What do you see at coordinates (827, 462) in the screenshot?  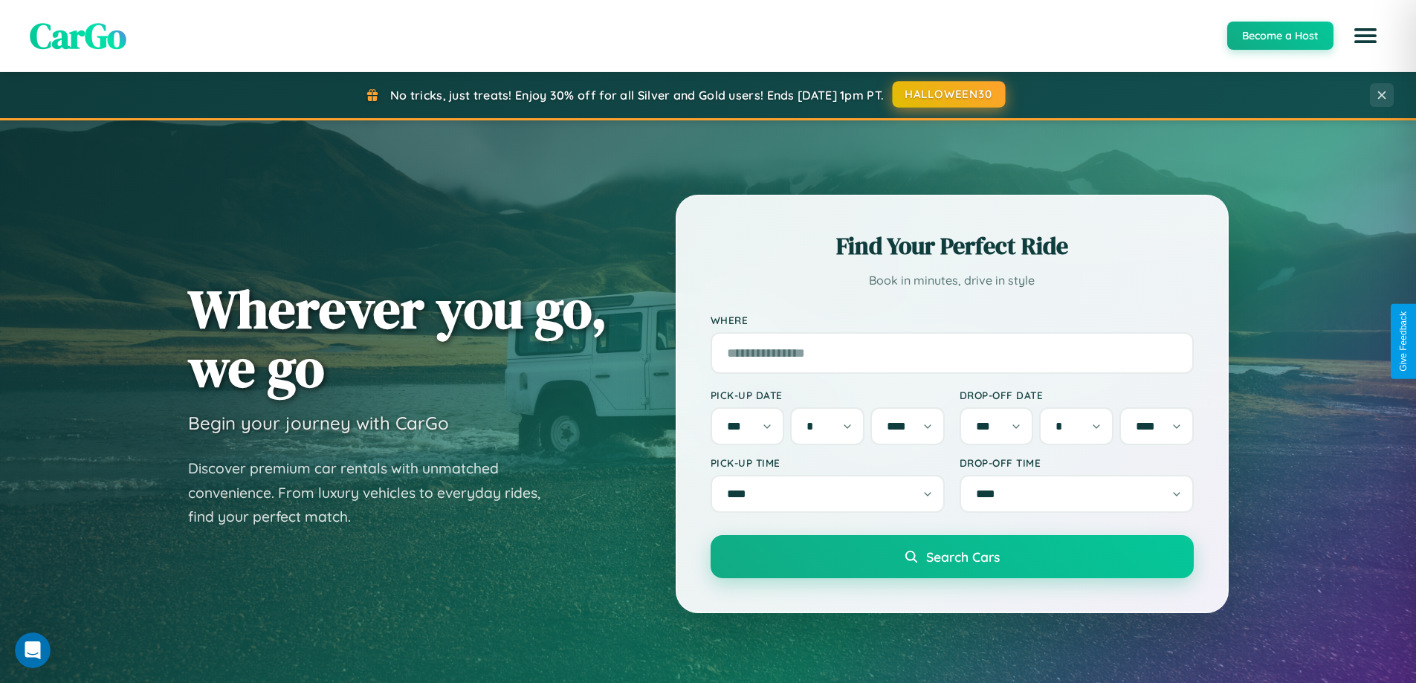 I see `label: Pick-up Time` at bounding box center [827, 462].